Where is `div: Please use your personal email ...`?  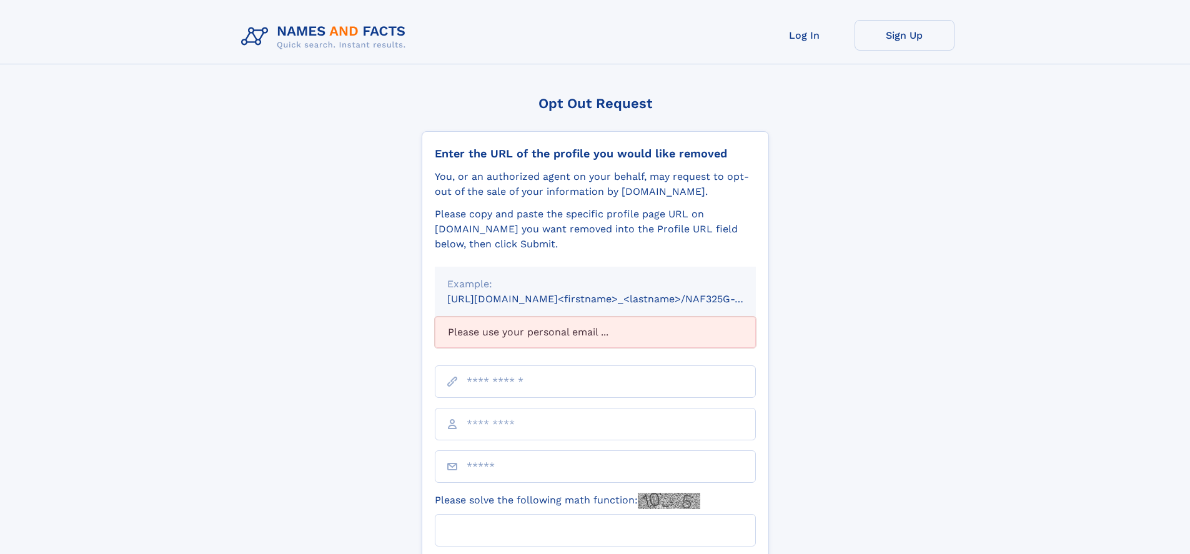
div: Please use your personal email ... is located at coordinates (595, 332).